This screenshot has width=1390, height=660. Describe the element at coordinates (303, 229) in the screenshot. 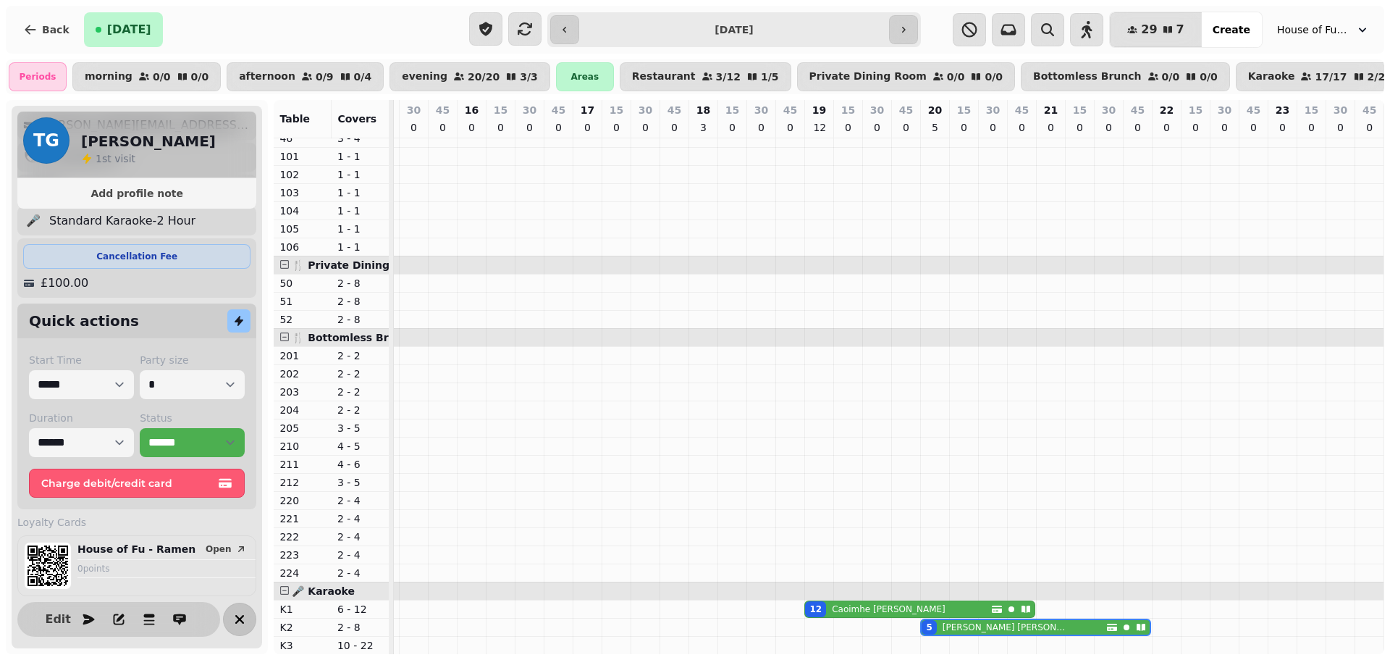

I see `p: 105` at that location.